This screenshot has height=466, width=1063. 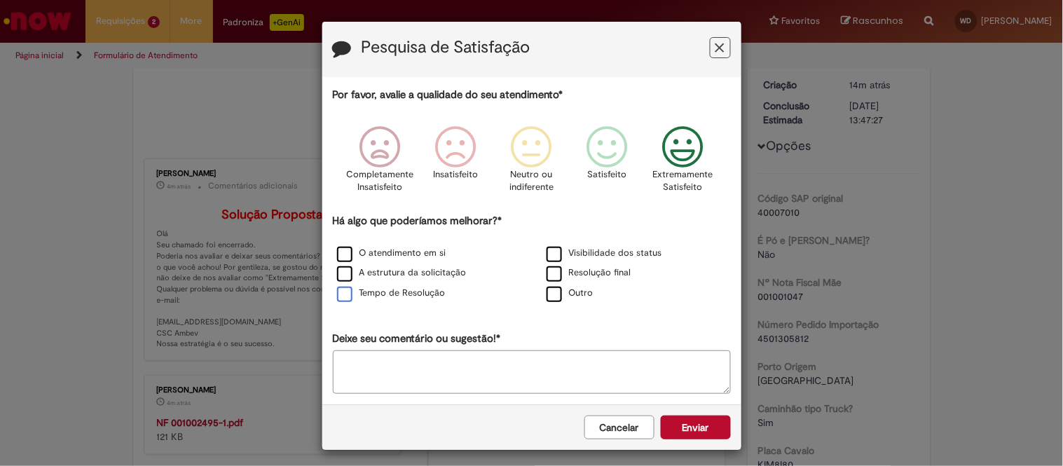 I want to click on label: O atendimento em si, so click(x=392, y=253).